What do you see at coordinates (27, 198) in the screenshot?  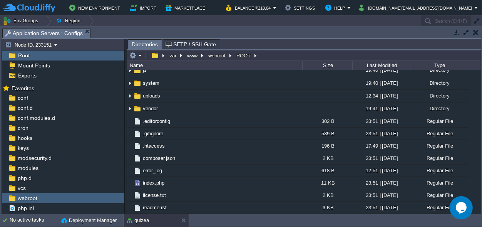 I see `a: webroot` at bounding box center [27, 198].